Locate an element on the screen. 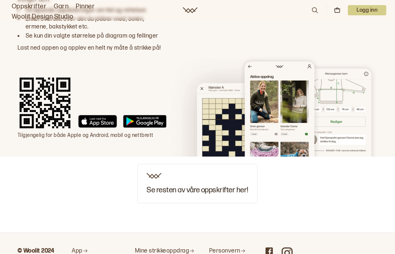 This screenshot has height=254, width=395. p: Logg inn is located at coordinates (366, 10).